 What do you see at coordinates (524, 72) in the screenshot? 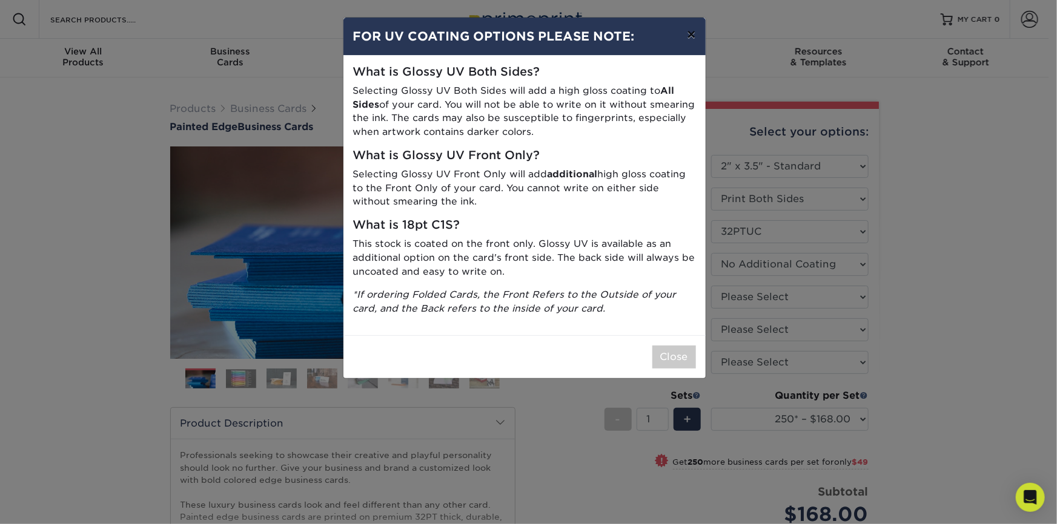
I see `h5: What is Glossy UV Both Sides?` at bounding box center [524, 72].